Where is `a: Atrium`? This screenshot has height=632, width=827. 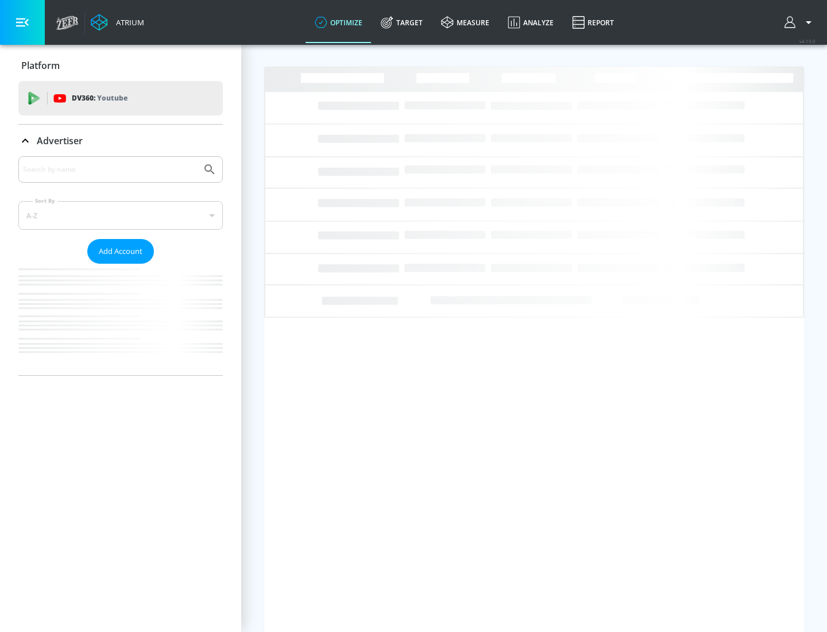 a: Atrium is located at coordinates (117, 22).